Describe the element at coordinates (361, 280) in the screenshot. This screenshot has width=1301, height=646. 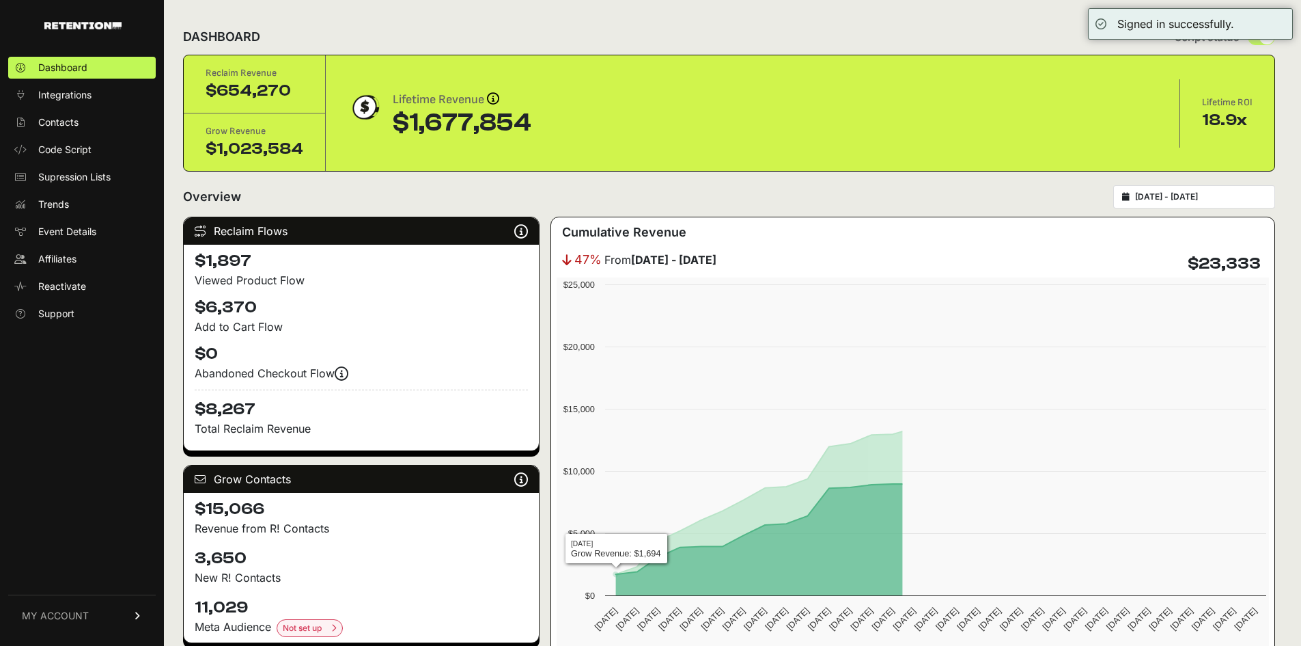
I see `div: Viewed Product Flow` at that location.